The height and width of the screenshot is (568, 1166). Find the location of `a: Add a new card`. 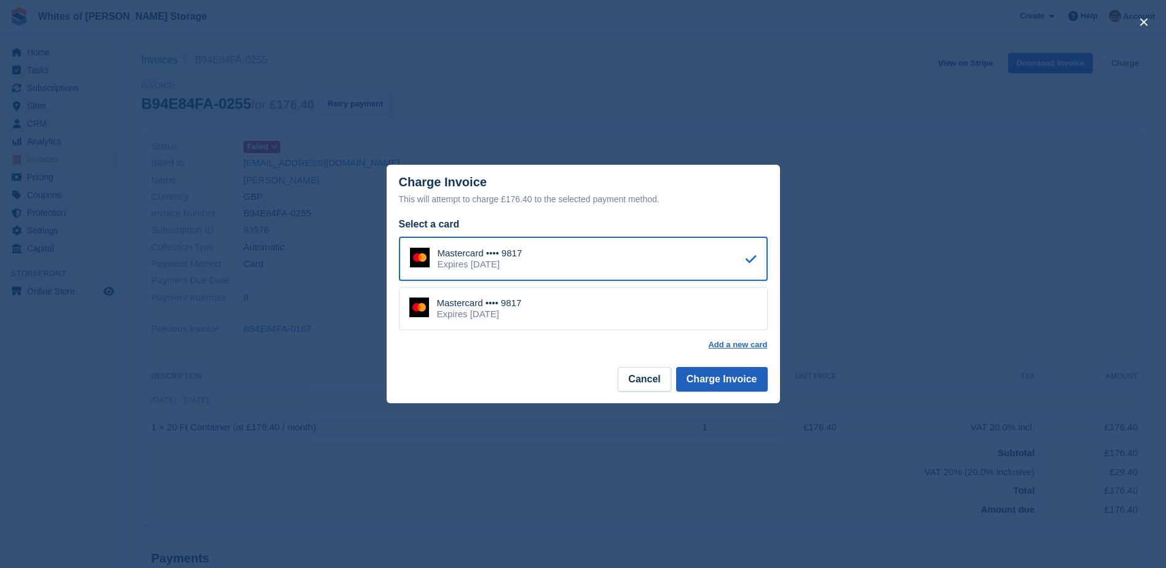

a: Add a new card is located at coordinates (738, 345).